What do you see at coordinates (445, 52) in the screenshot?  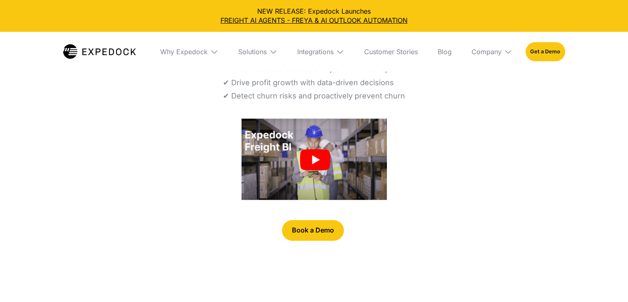 I see `a: Blog` at bounding box center [445, 52].